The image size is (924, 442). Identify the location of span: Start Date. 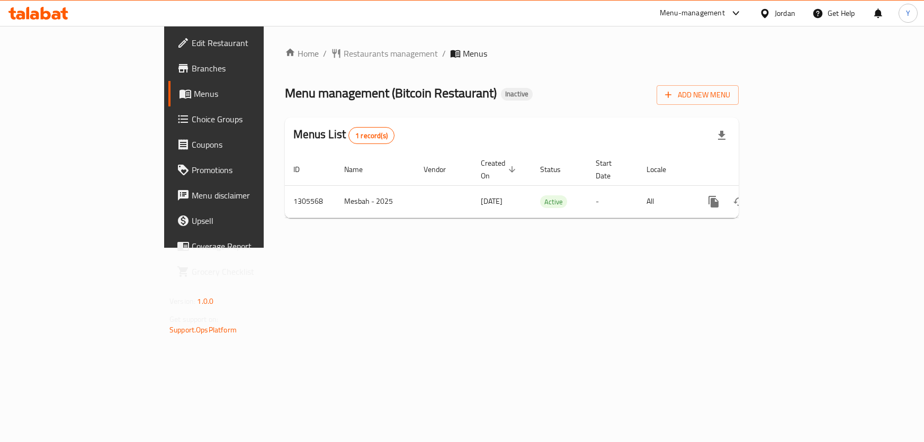
(610, 169).